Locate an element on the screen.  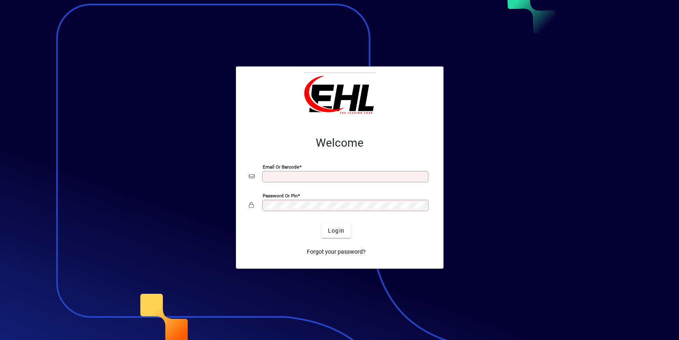
mat-label: Email or Barcode is located at coordinates (281, 167).